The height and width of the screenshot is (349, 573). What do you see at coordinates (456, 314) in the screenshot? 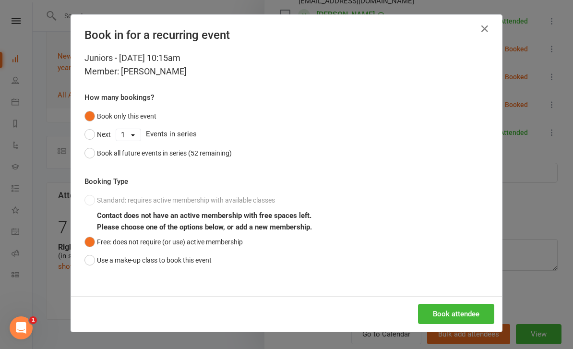
I see `button: Book attendee` at bounding box center [456, 314].